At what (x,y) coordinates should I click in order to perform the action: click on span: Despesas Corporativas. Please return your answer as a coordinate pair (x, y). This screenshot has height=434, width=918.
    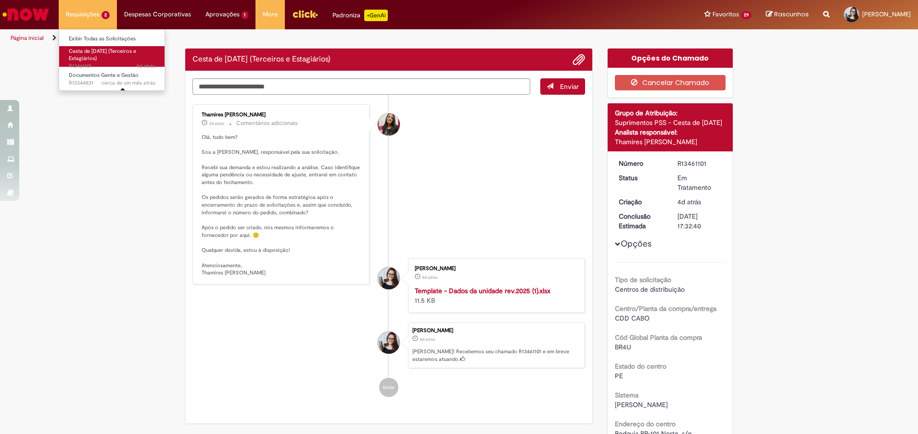
    Looking at the image, I should click on (157, 14).